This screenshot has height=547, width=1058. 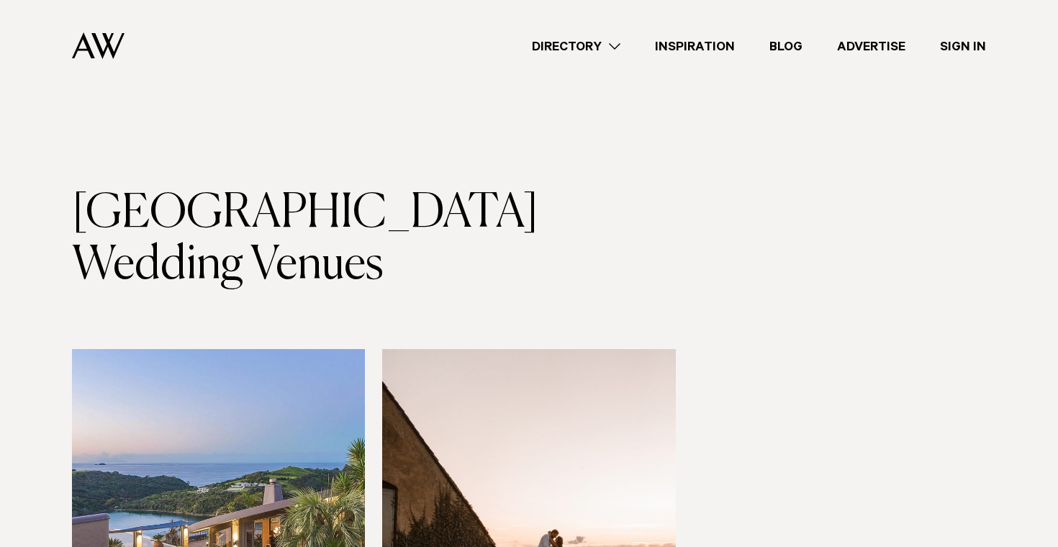 I want to click on img: Auckland Weddings Logo, so click(x=98, y=45).